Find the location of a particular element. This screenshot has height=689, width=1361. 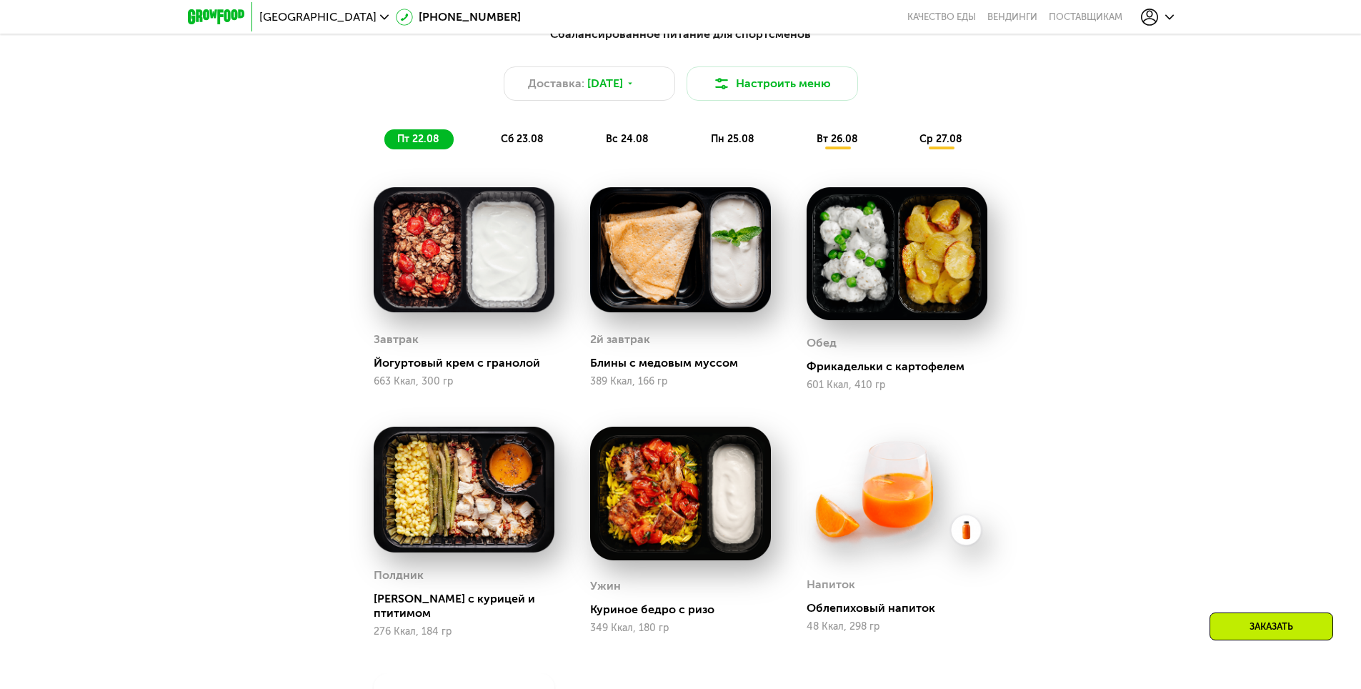

button: Настроить меню is located at coordinates (772, 84).